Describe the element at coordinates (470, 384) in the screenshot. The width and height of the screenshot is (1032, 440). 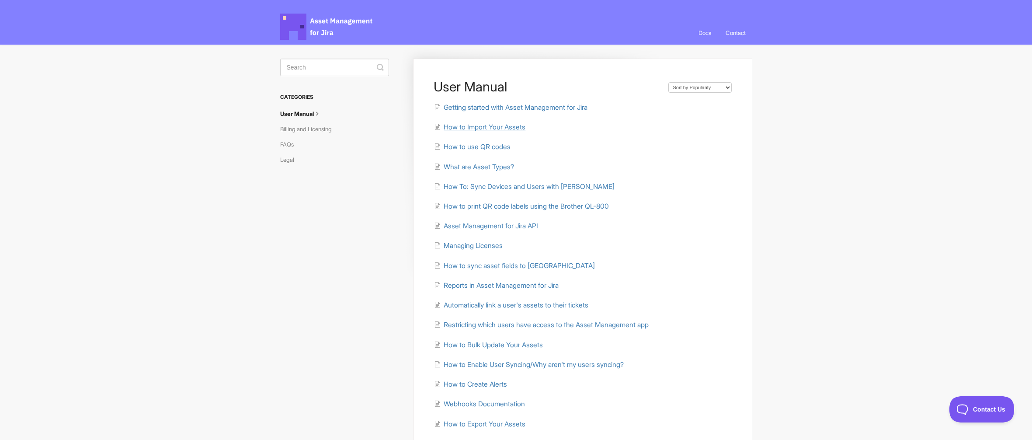
I see `a: How to Create Alerts` at that location.